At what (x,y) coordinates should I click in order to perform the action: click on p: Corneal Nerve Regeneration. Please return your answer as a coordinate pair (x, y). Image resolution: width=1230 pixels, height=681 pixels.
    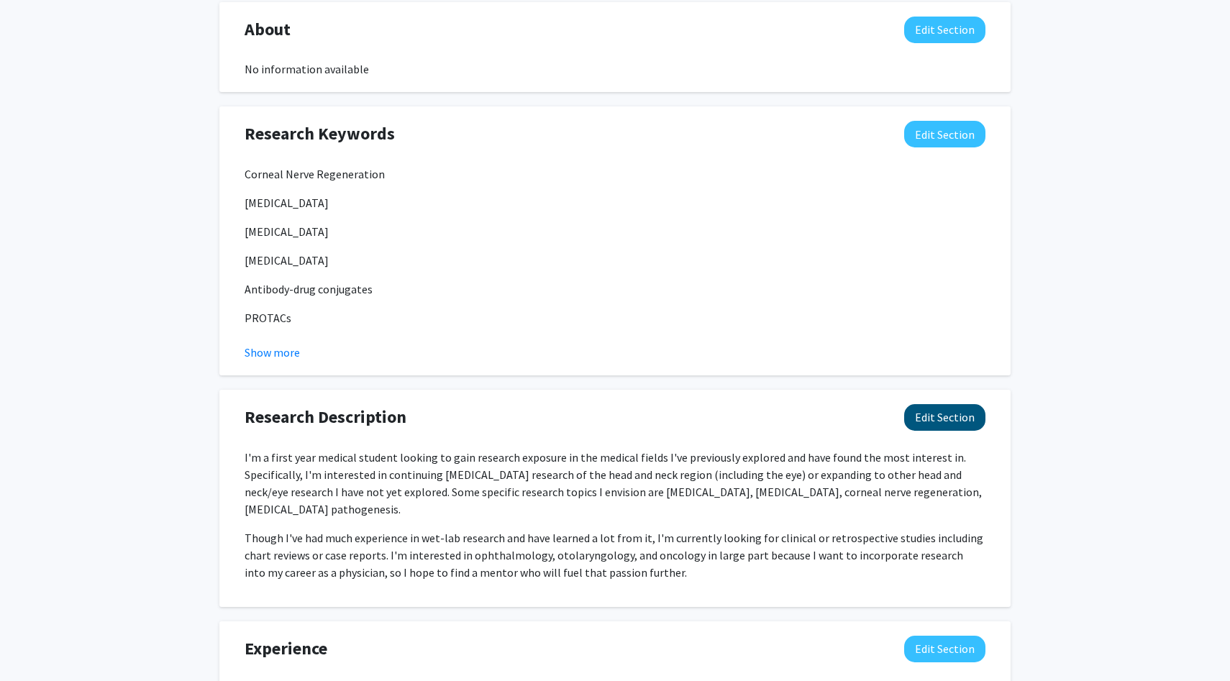
    Looking at the image, I should click on (615, 174).